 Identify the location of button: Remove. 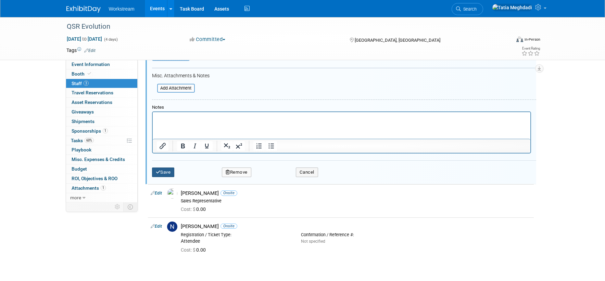
(237, 173).